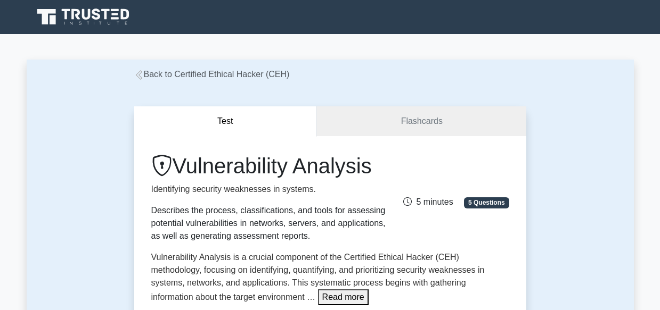 This screenshot has width=660, height=310. I want to click on button: Read more, so click(343, 298).